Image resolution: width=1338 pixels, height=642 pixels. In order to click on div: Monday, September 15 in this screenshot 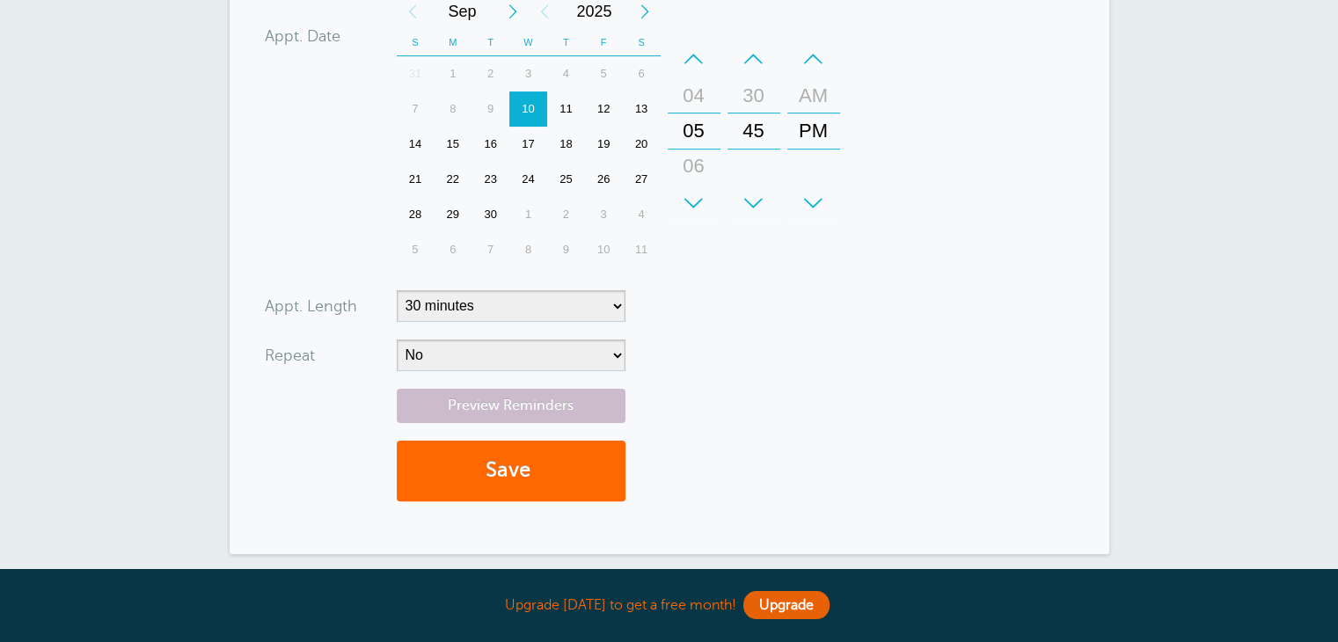, I will do `click(452, 144)`.